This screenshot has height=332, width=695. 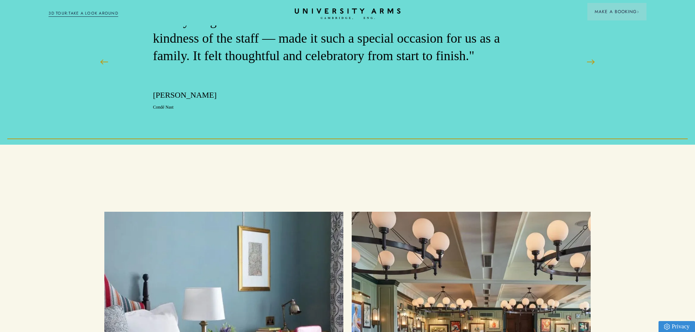 What do you see at coordinates (638, 12) in the screenshot?
I see `img: Arrow icon` at bounding box center [638, 12].